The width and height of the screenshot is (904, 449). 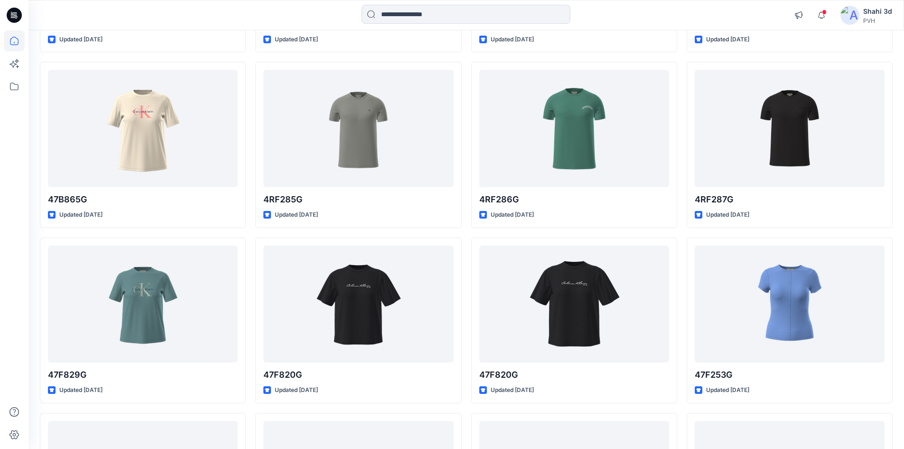 I want to click on a: 4RF285G, so click(x=358, y=128).